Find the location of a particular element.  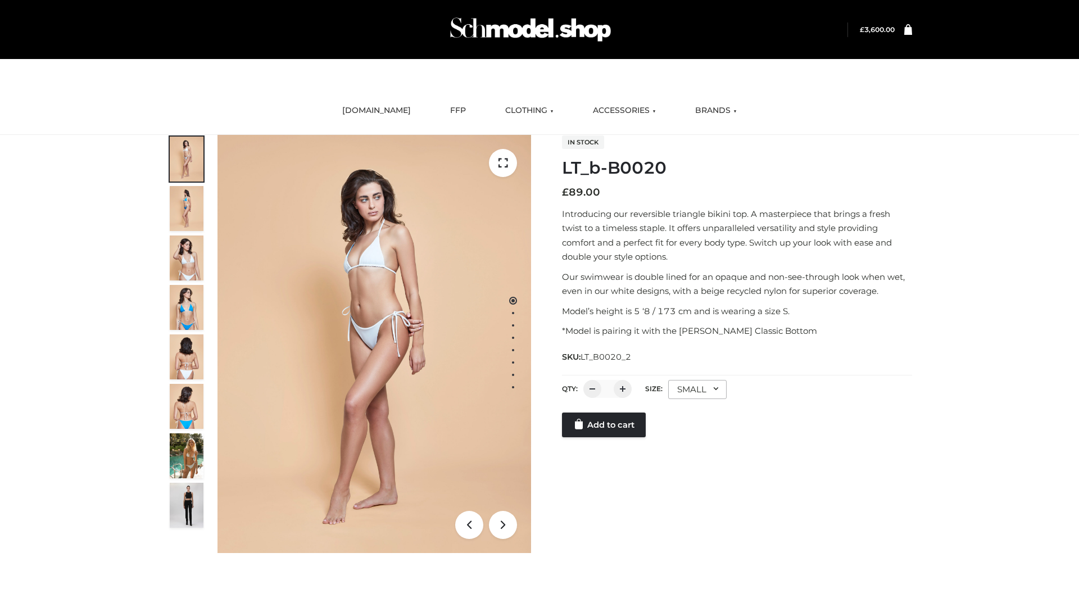

img: ArielClassicBikiniTop_CloudNine_AzureSky_OW114ECO_2-scaled.jpg is located at coordinates (187, 208).